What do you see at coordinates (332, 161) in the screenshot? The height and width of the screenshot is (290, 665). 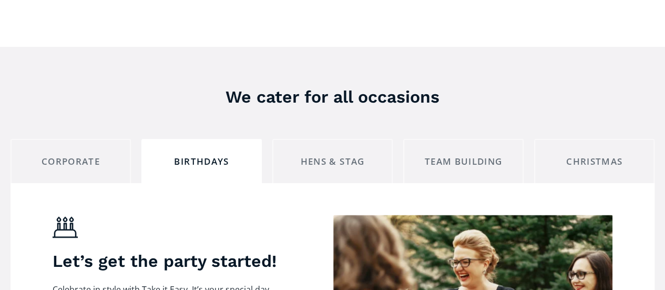 I see `div: Hens & Stag` at bounding box center [332, 161].